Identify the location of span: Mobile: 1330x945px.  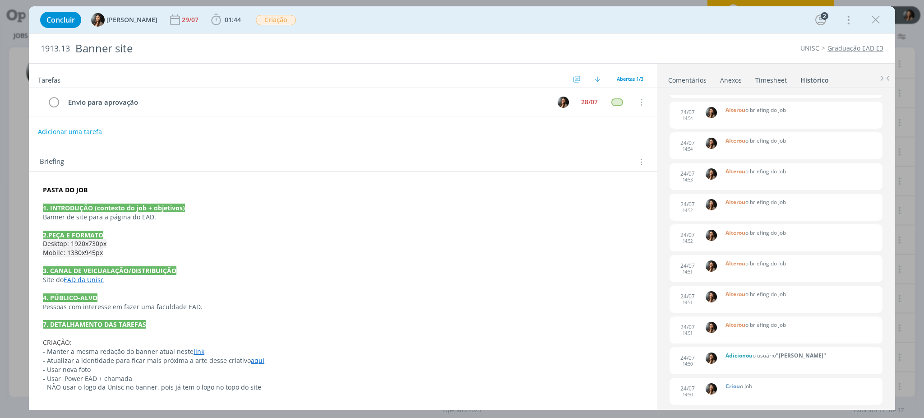
(73, 252).